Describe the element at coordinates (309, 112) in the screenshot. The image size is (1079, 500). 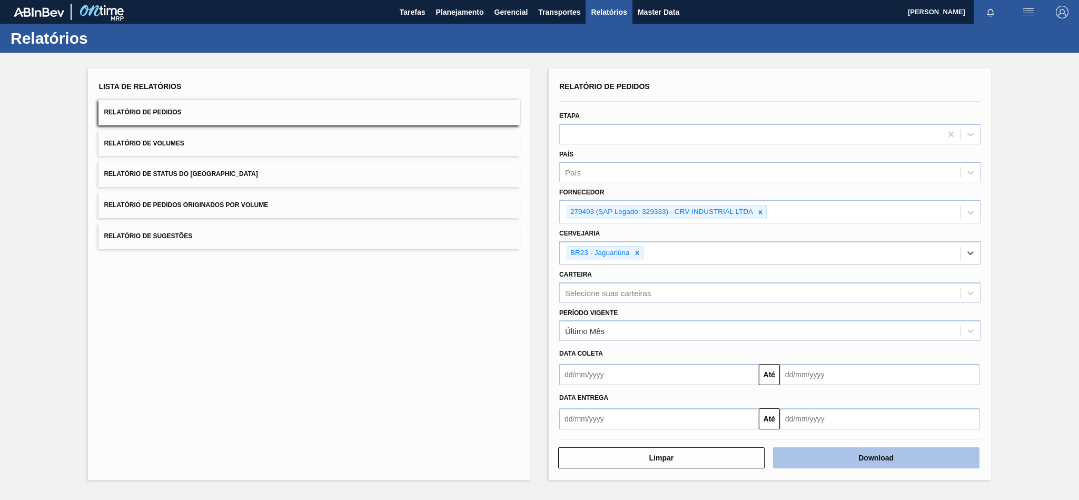
I see `button: Relatório de Pedidos` at that location.